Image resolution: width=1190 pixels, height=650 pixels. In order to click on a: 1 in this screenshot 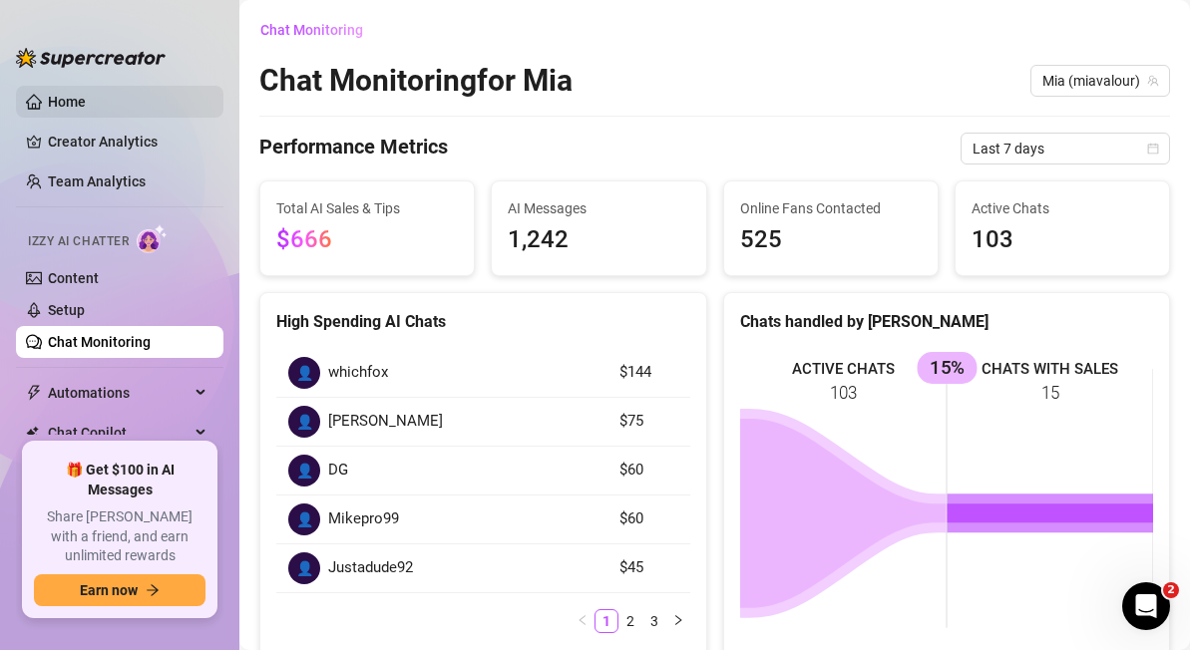, I will do `click(606, 621)`.